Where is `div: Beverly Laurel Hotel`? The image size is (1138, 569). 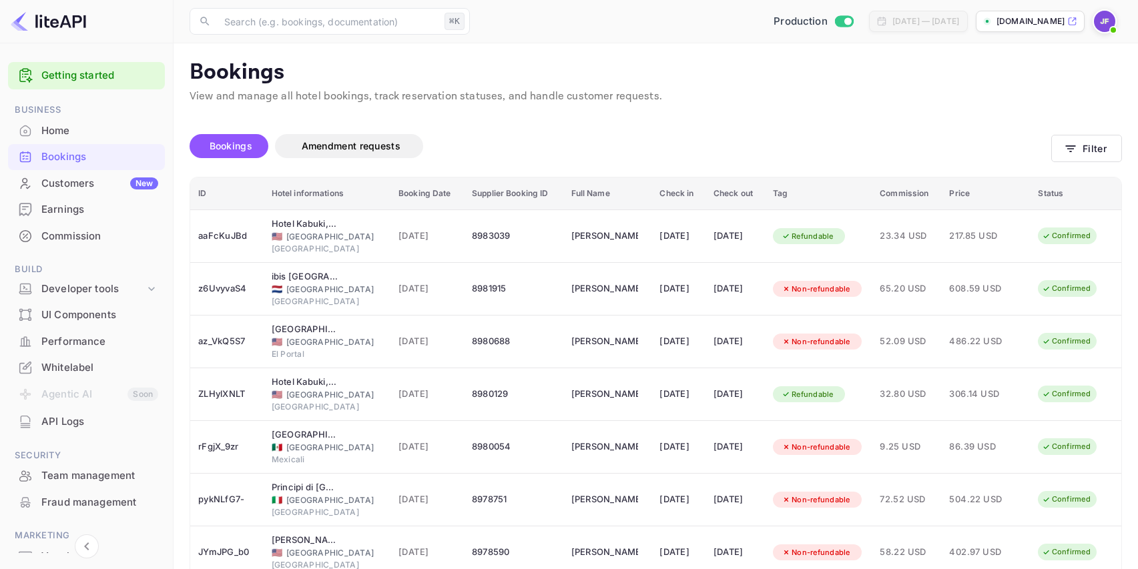 div: Beverly Laurel Hotel is located at coordinates (305, 541).